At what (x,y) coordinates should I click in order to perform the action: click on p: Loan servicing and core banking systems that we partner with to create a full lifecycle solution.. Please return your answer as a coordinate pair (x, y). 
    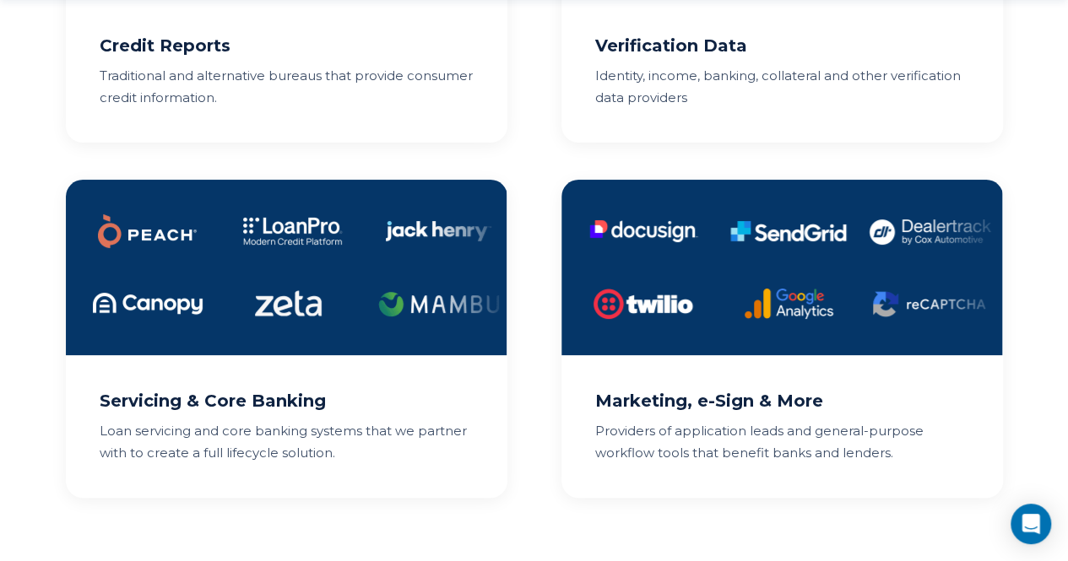
    Looking at the image, I should click on (286, 442).